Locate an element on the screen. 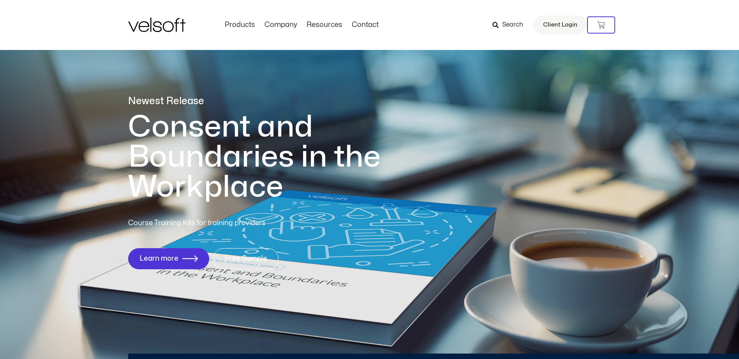  a: ContactMenu Toggle is located at coordinates (365, 25).